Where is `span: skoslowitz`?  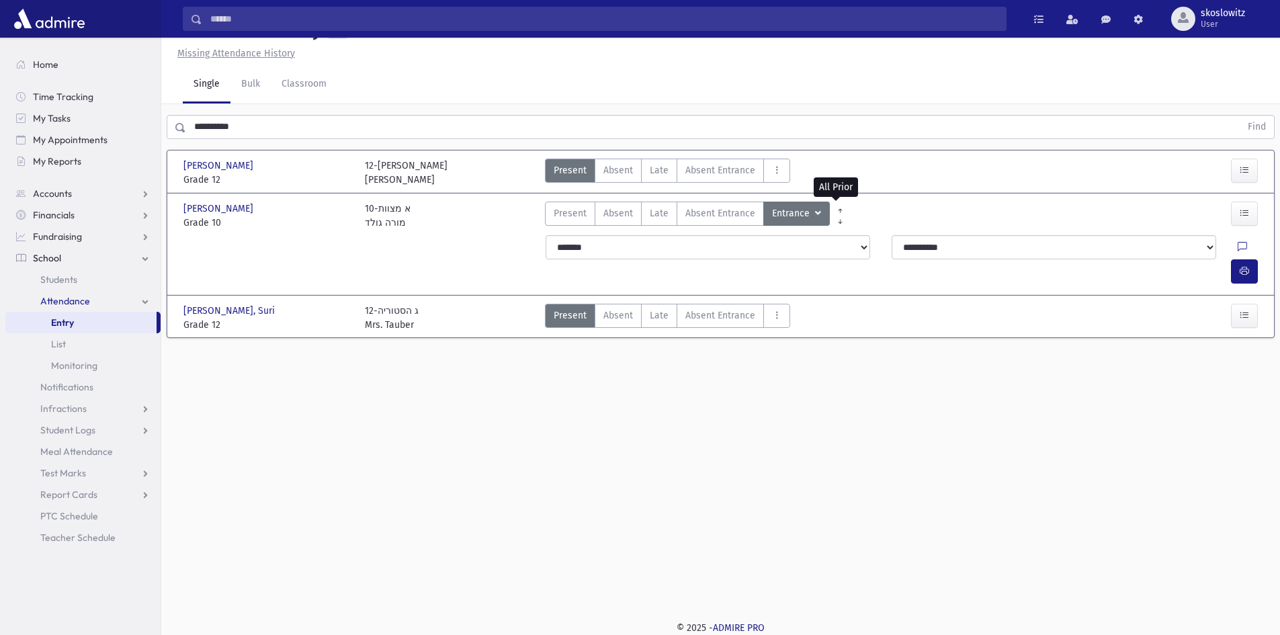
span: skoslowitz is located at coordinates (1223, 13).